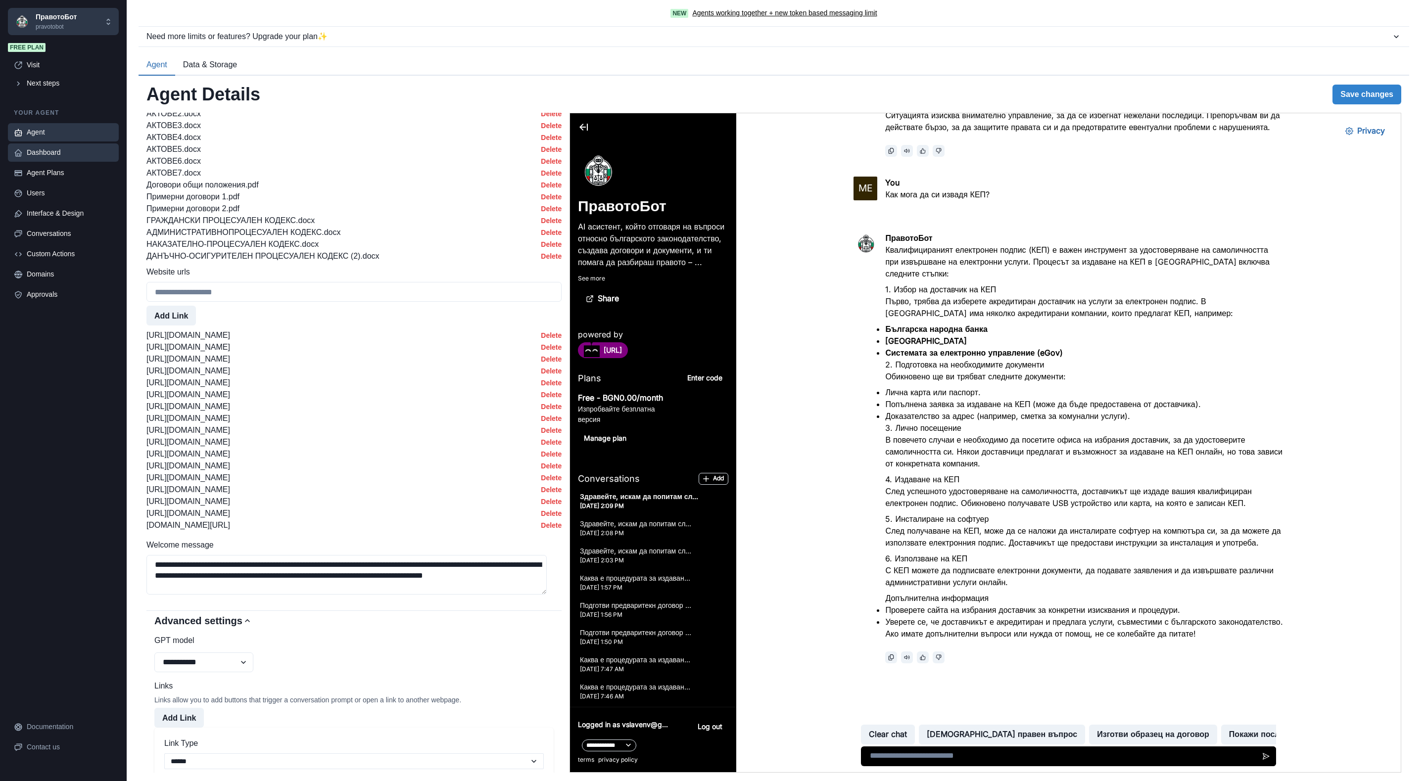  Describe the element at coordinates (583, 621) in the screenshot. I see `button: Изготви образец на договор` at that location.